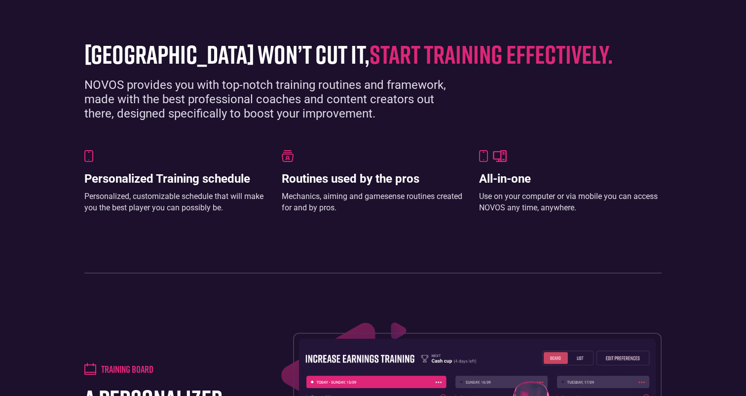  Describe the element at coordinates (274, 99) in the screenshot. I see `div: NOVOS provides you with top-notch training routines and framework, made with the best professiona...` at that location.